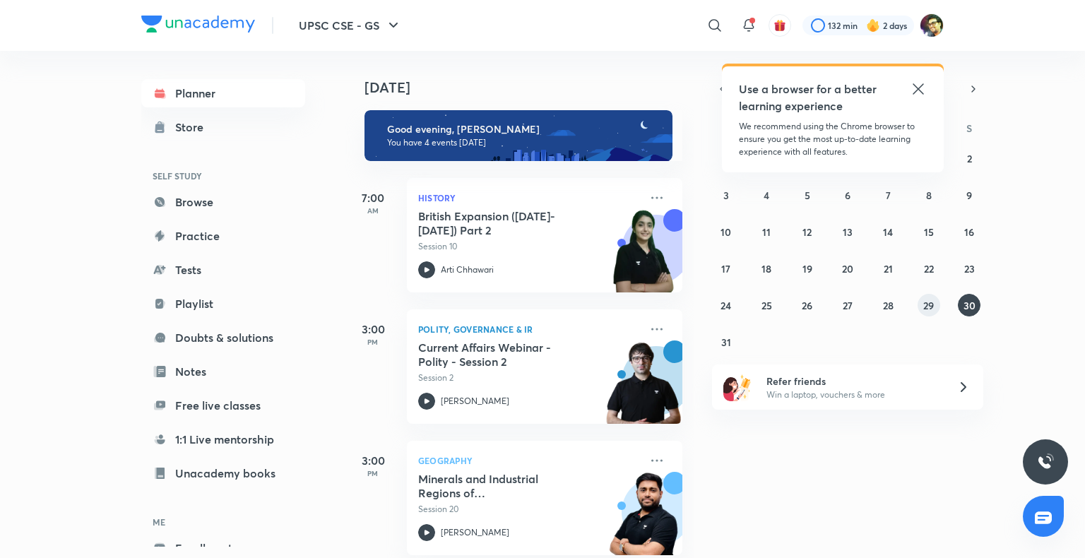  I want to click on button: August 11, 2025, so click(766, 232).